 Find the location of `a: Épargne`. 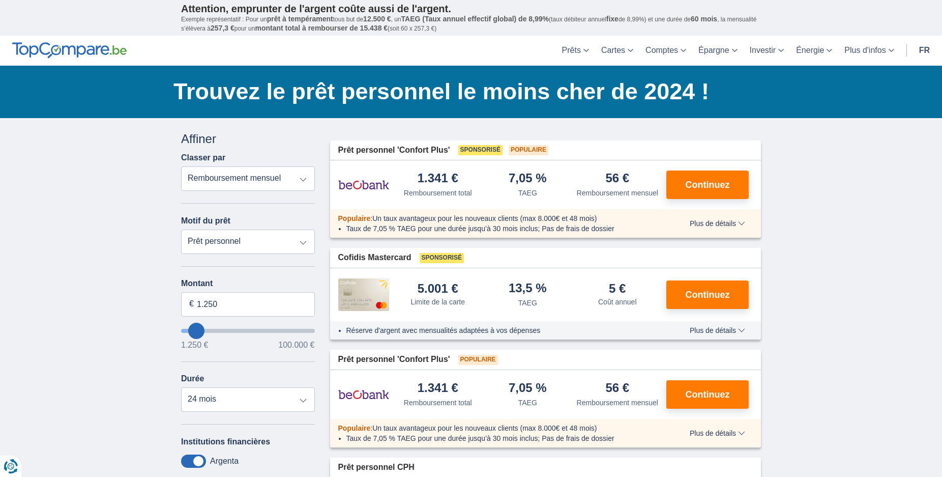

a: Épargne is located at coordinates (718, 50).